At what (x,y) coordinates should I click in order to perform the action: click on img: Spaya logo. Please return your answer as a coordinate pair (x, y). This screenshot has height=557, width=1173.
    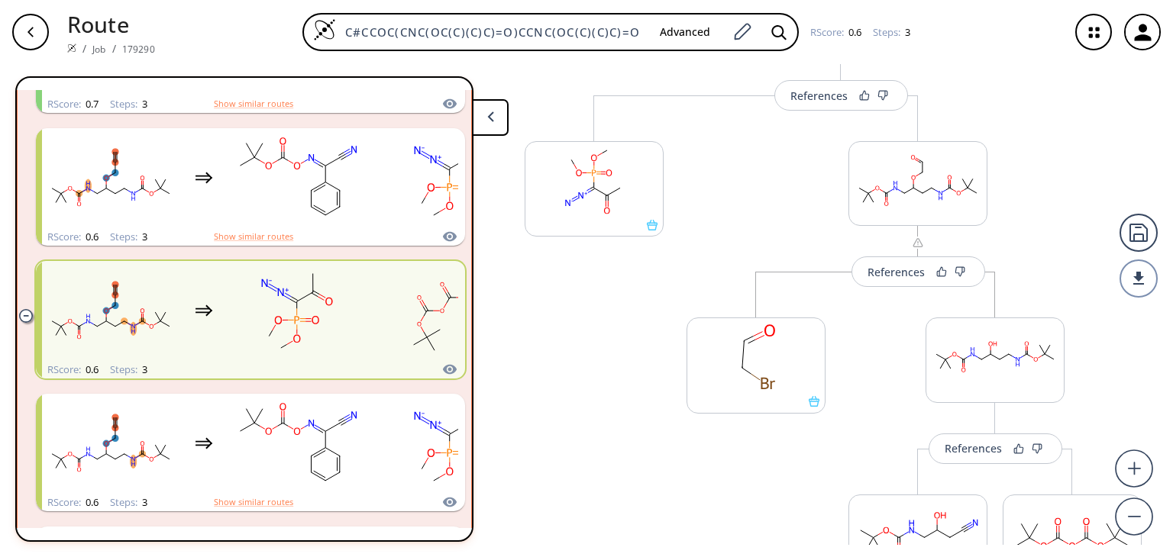
    Looking at the image, I should click on (72, 48).